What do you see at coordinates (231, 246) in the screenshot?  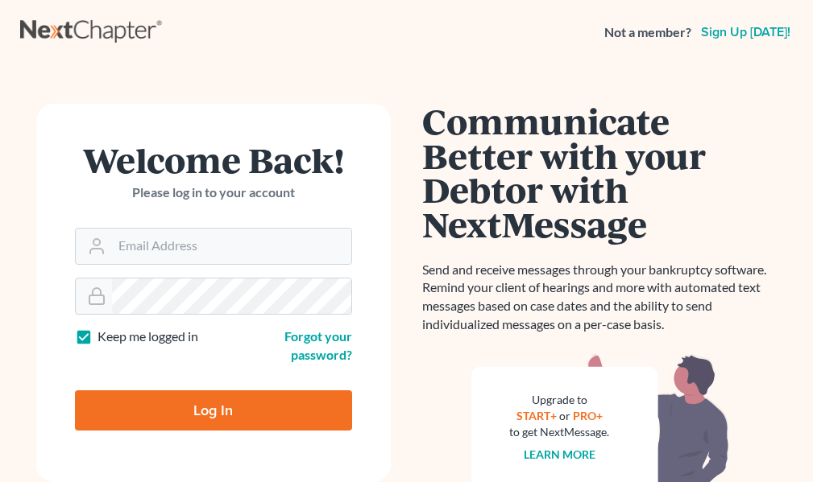 I see `input: Email Address` at bounding box center [231, 246].